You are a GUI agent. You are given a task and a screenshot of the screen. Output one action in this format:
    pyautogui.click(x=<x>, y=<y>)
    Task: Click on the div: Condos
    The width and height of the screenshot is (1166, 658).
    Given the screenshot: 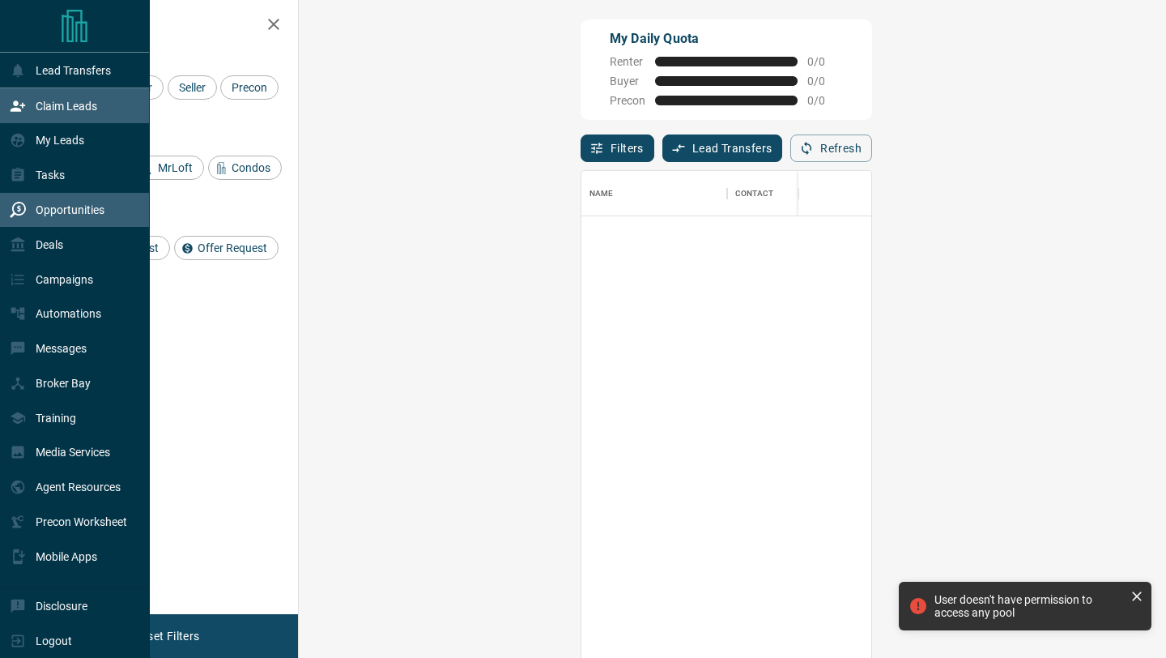 What is the action you would take?
    pyautogui.click(x=245, y=168)
    